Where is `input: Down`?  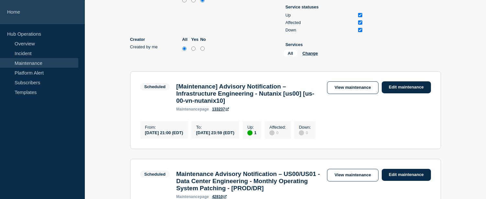 input: Down is located at coordinates (360, 30).